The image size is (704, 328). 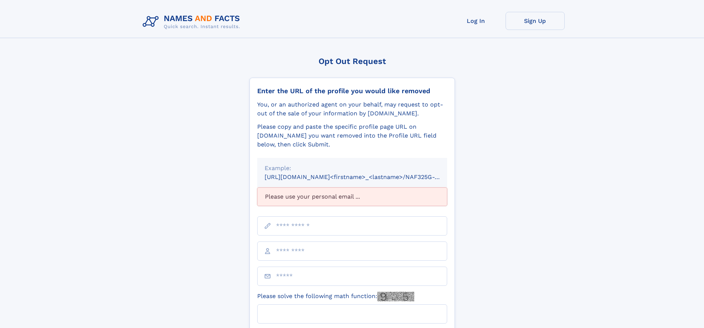 What do you see at coordinates (352, 109) in the screenshot?
I see `div: You, or an authorized agent on your behalf, may request to opt-out of the sale of your informatio...` at bounding box center [352, 109].